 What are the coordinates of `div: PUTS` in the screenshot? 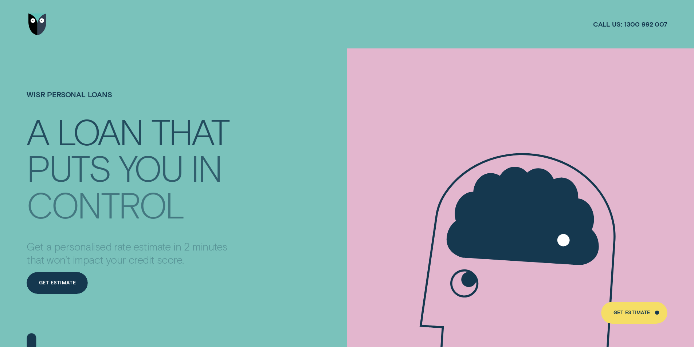 It's located at (68, 167).